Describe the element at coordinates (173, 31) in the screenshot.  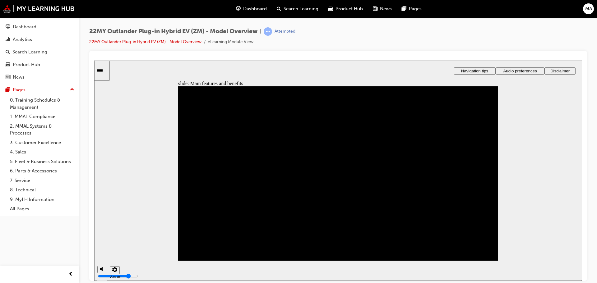
I see `span: 22MY Outlander Plug-in Hybrid EV (ZM) - Model Overview` at that location.